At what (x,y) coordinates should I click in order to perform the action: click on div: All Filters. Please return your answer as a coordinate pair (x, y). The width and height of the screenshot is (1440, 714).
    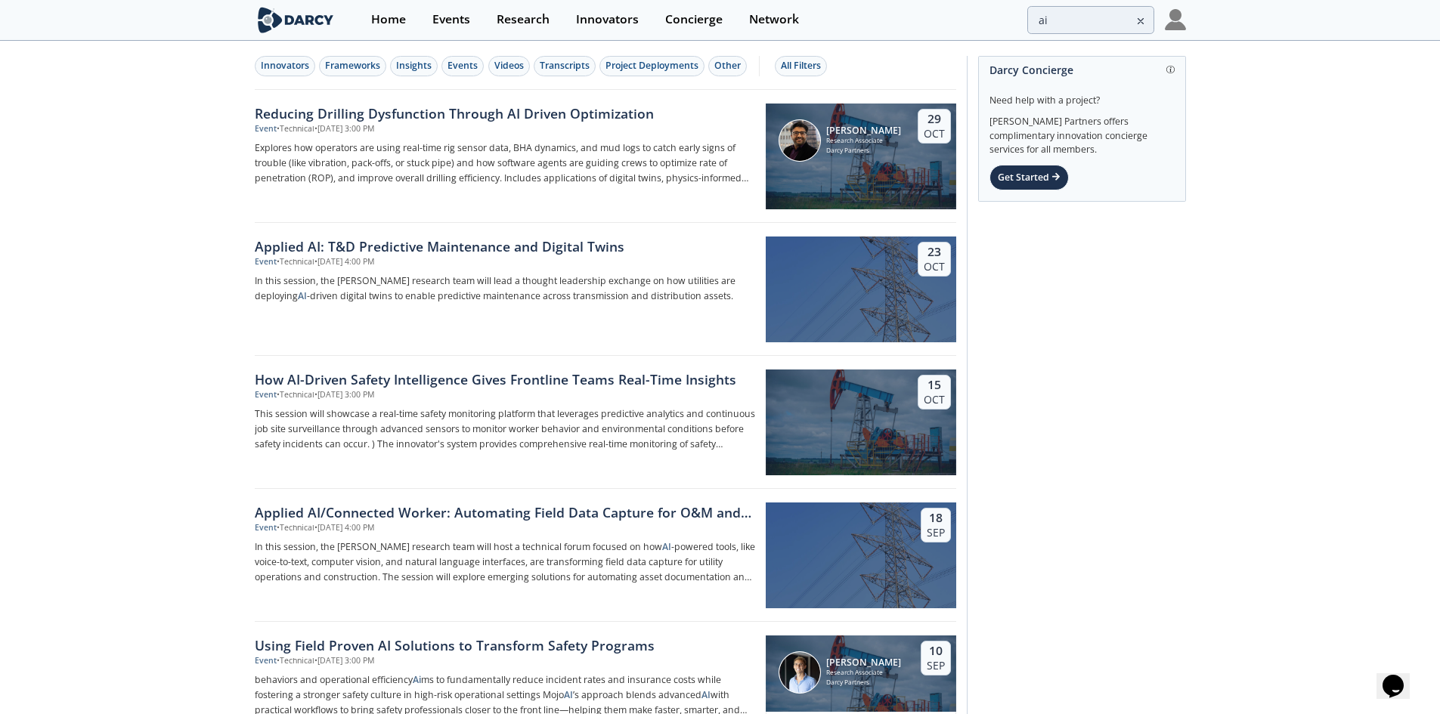
    Looking at the image, I should click on (800, 66).